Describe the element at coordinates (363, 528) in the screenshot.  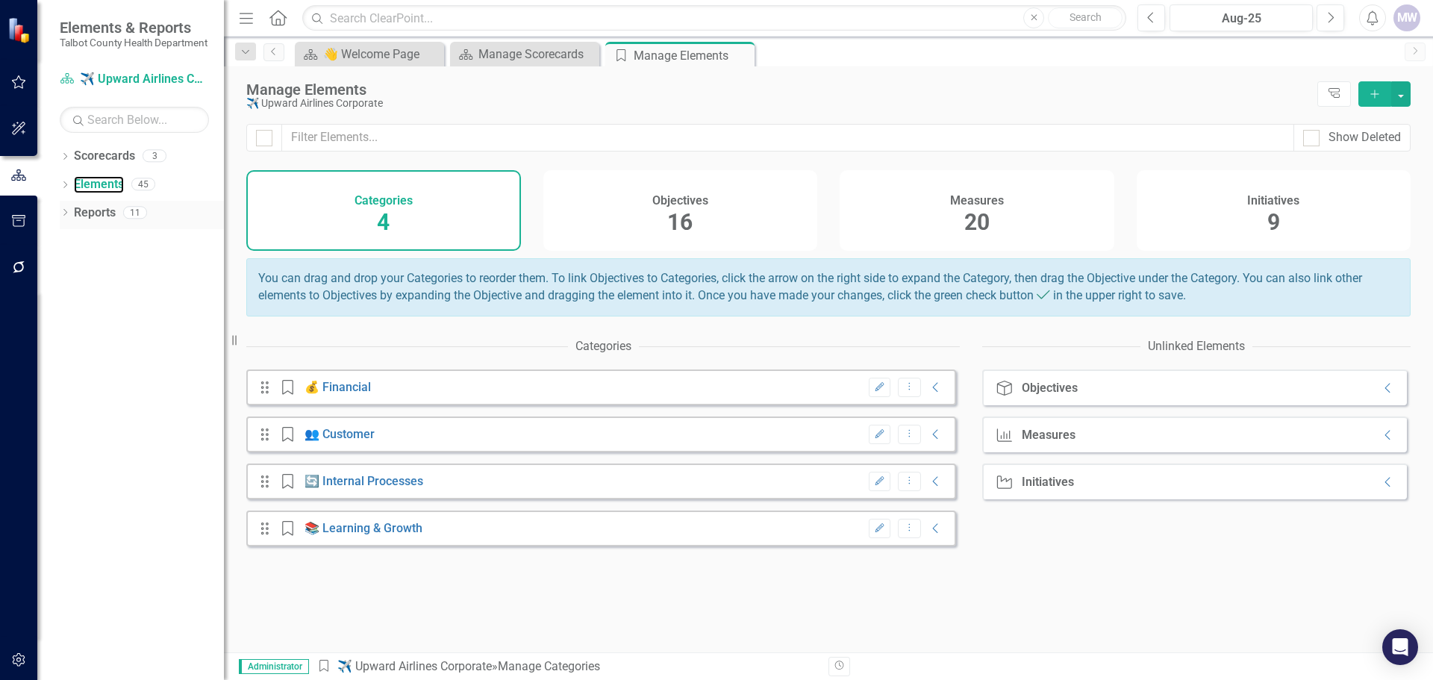
I see `a: 📚 Learning & Growth` at that location.